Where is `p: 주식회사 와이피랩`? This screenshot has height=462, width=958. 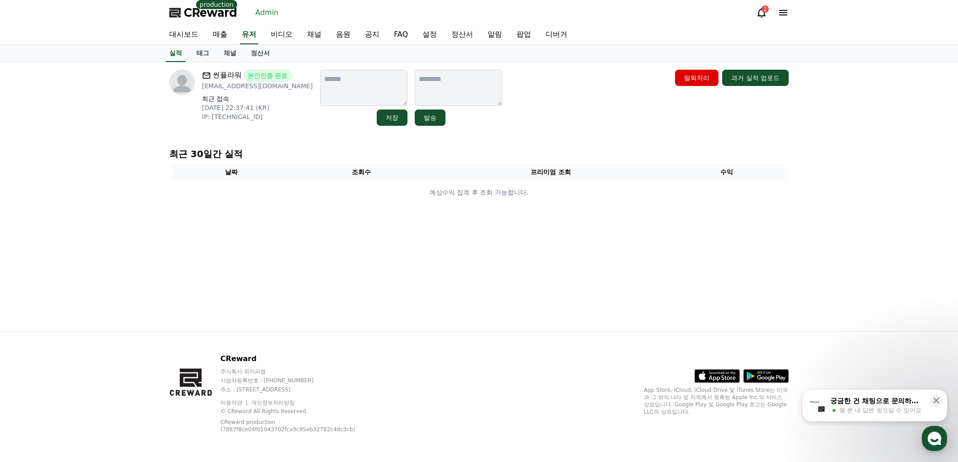
p: 주식회사 와이피랩 is located at coordinates (300, 372).